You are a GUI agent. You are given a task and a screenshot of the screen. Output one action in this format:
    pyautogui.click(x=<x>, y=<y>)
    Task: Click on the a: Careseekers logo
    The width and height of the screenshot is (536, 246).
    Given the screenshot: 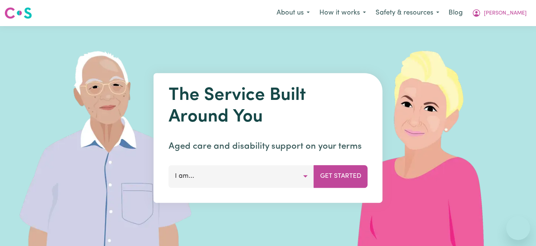 What is the action you would take?
    pyautogui.click(x=18, y=13)
    